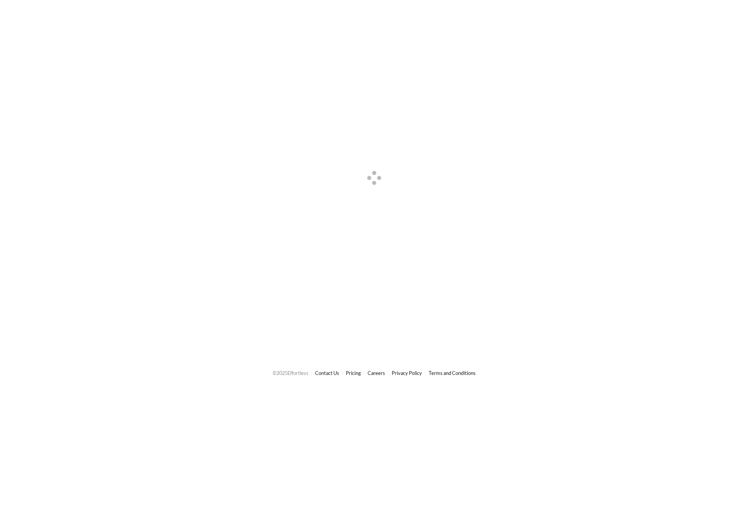 The height and width of the screenshot is (512, 748). I want to click on a: Privacy Policy, so click(407, 373).